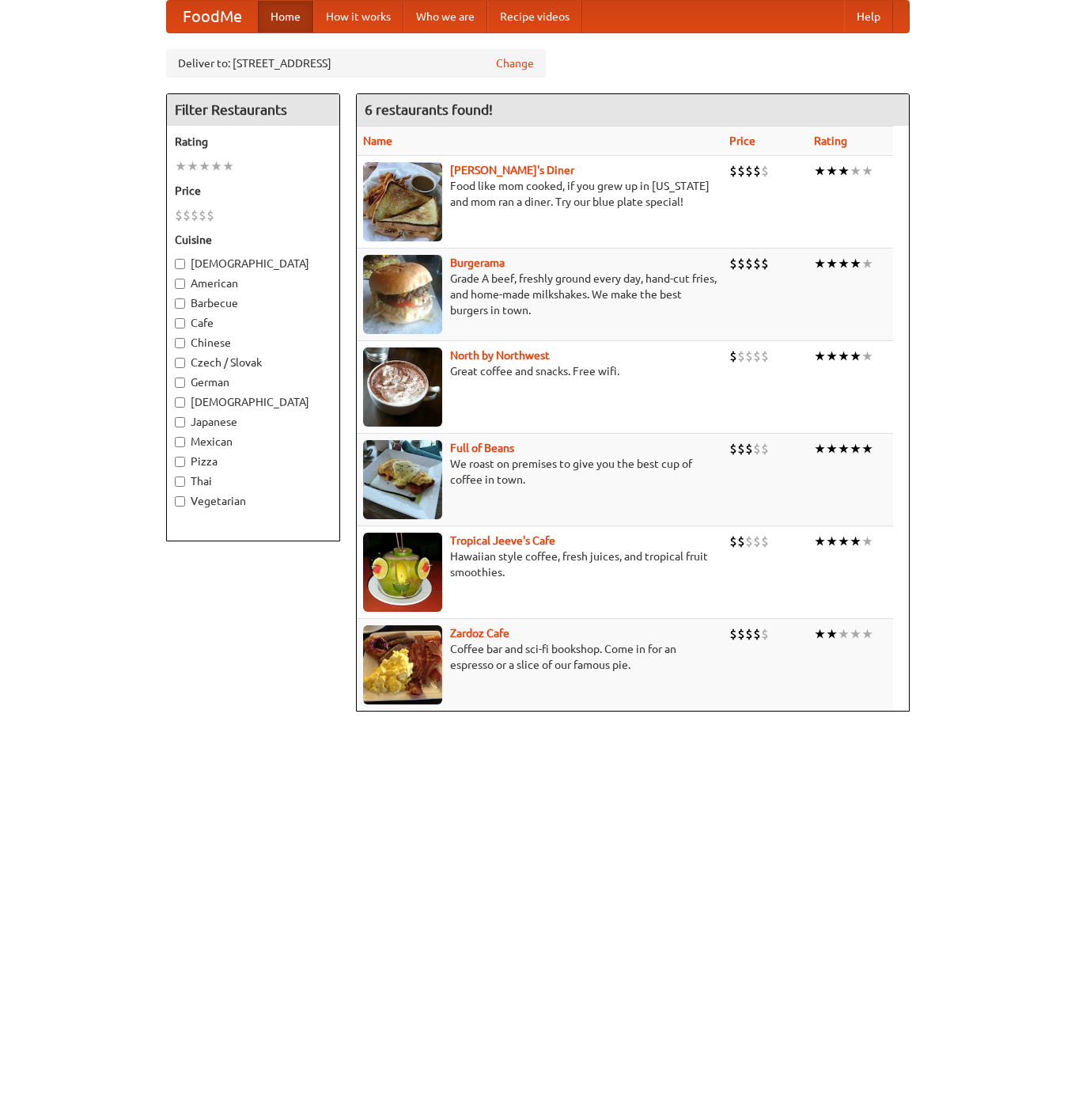 This screenshot has height=1120, width=1075. What do you see at coordinates (742, 141) in the screenshot?
I see `a: Price` at bounding box center [742, 141].